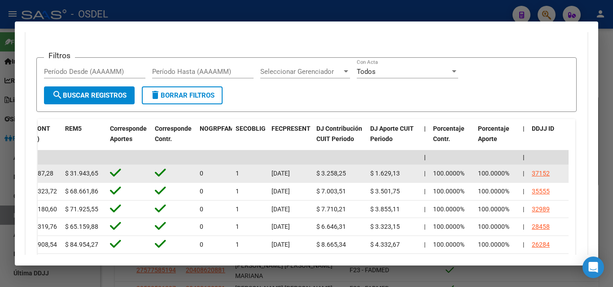 The image size is (613, 287). What do you see at coordinates (128, 134) in the screenshot?
I see `span: Corresponde Aportes` at bounding box center [128, 134].